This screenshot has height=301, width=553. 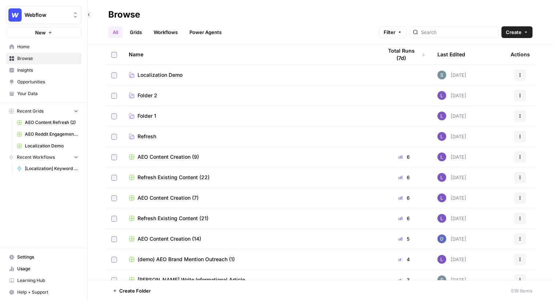 What do you see at coordinates (48, 123) in the screenshot?
I see `a: AEO Content Refresh (2)` at bounding box center [48, 123].